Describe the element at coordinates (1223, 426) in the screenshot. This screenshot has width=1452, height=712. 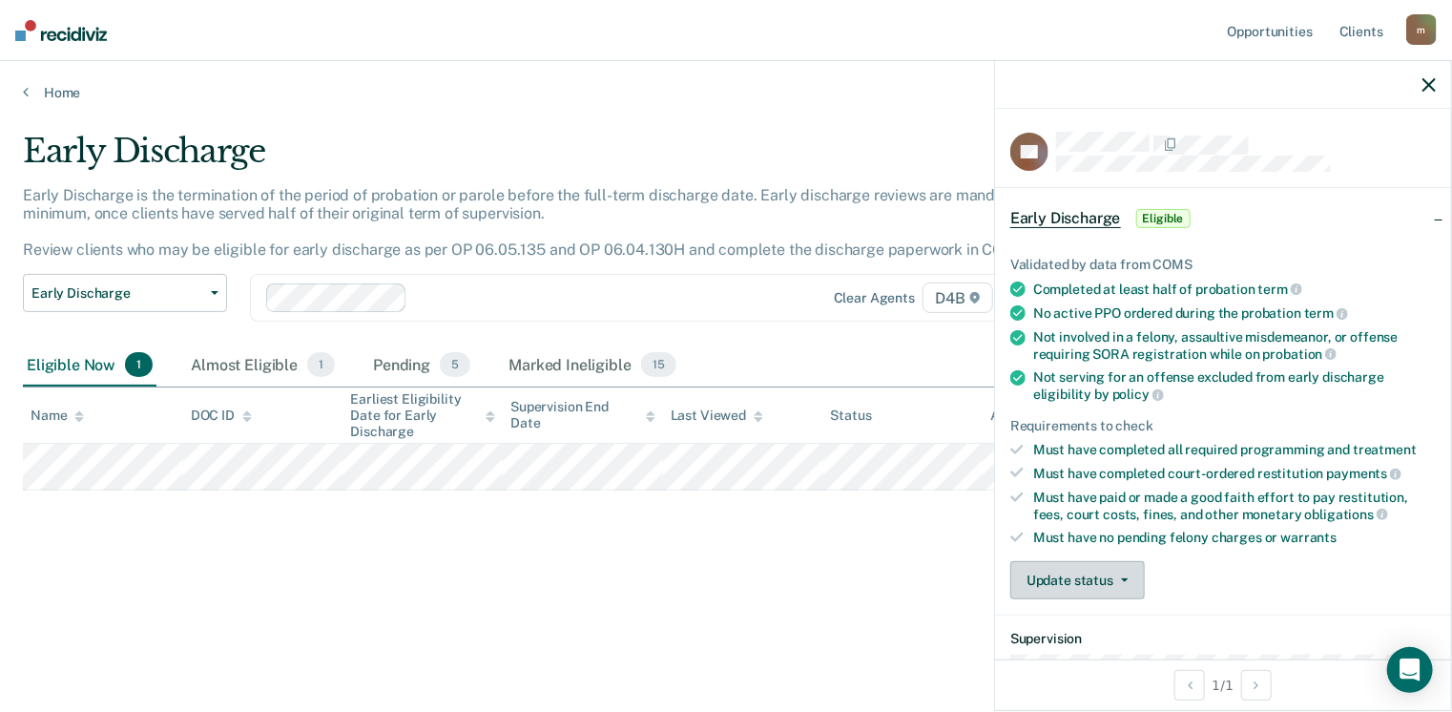
I see `div: Requirements to check` at that location.